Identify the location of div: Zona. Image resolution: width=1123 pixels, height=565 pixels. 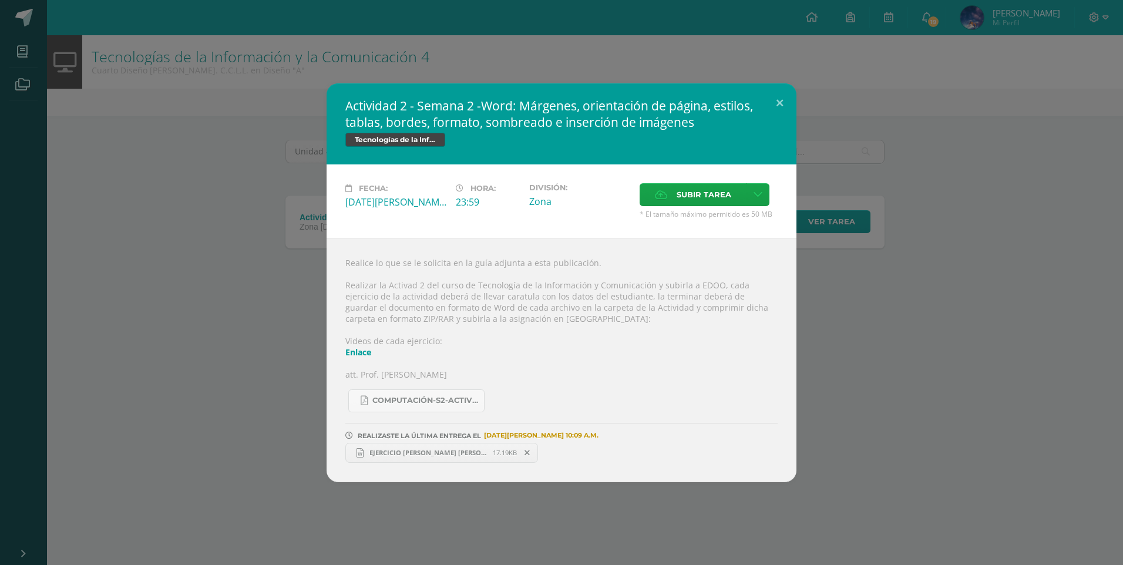
(580, 201).